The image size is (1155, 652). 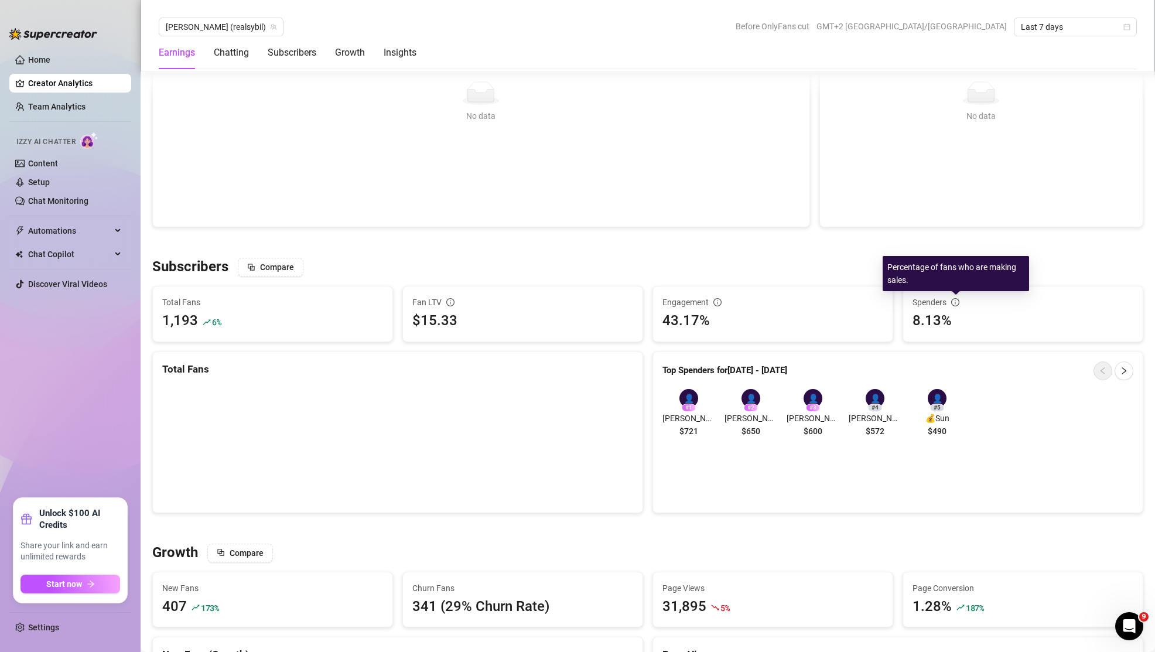 What do you see at coordinates (715, 607) in the screenshot?
I see `span: fall` at bounding box center [715, 607].